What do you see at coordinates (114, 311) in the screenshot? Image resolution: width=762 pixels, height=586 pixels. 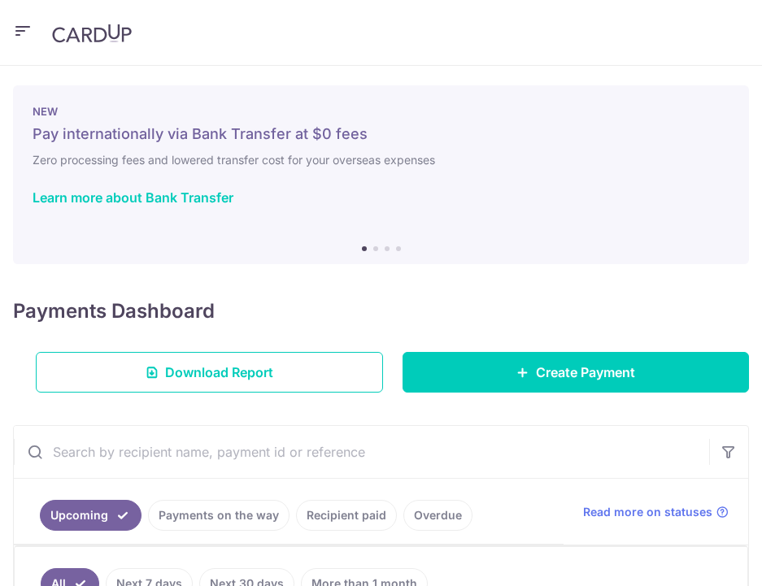 I see `h4: Payments Dashboard` at bounding box center [114, 311].